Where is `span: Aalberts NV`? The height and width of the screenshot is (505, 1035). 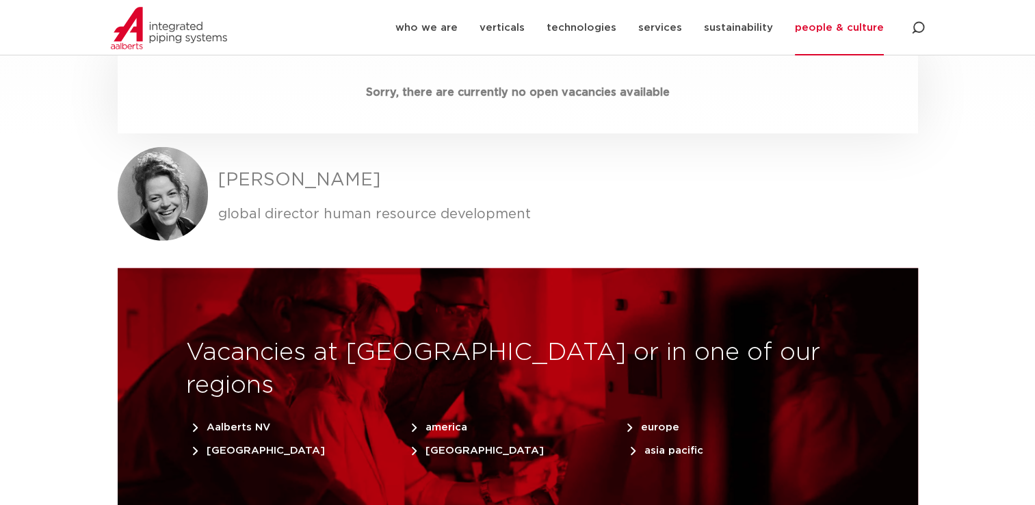
span: Aalberts NV is located at coordinates (231, 427).